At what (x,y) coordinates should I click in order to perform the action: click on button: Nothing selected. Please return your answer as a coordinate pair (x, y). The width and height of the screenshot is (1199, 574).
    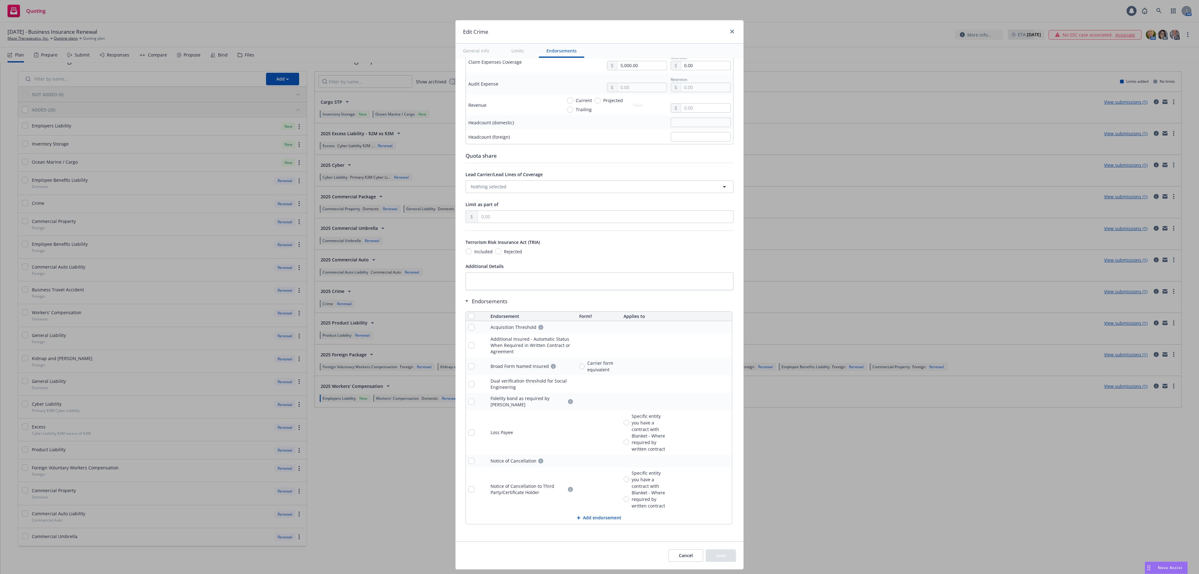
    Looking at the image, I should click on (600, 187).